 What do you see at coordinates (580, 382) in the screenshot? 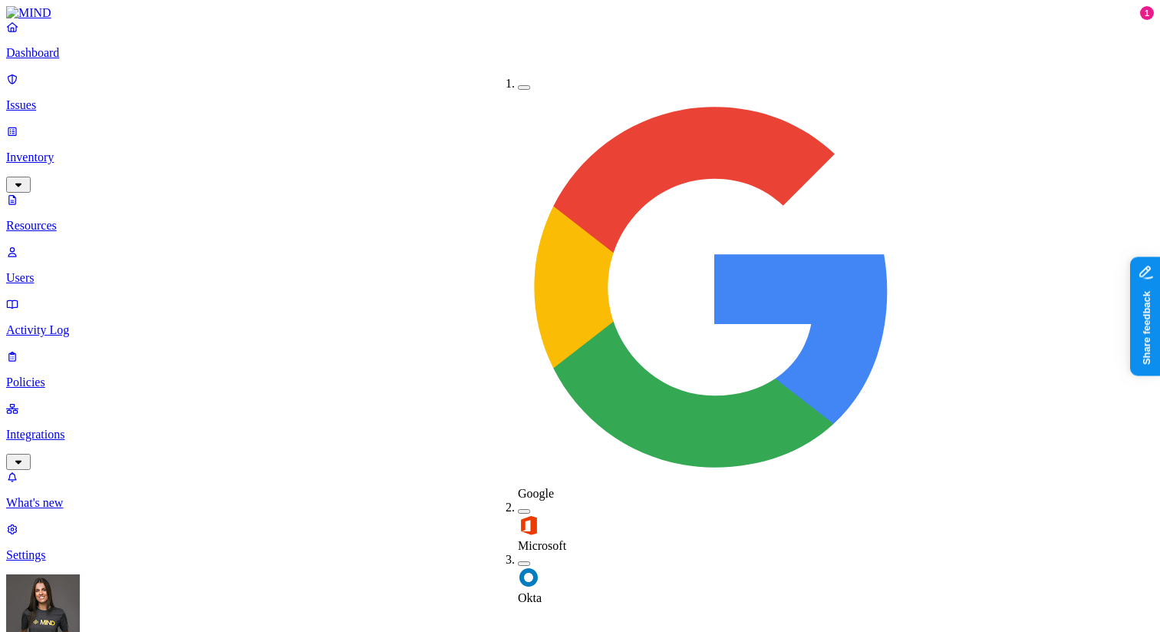
I see `p: Policies` at bounding box center [580, 382].